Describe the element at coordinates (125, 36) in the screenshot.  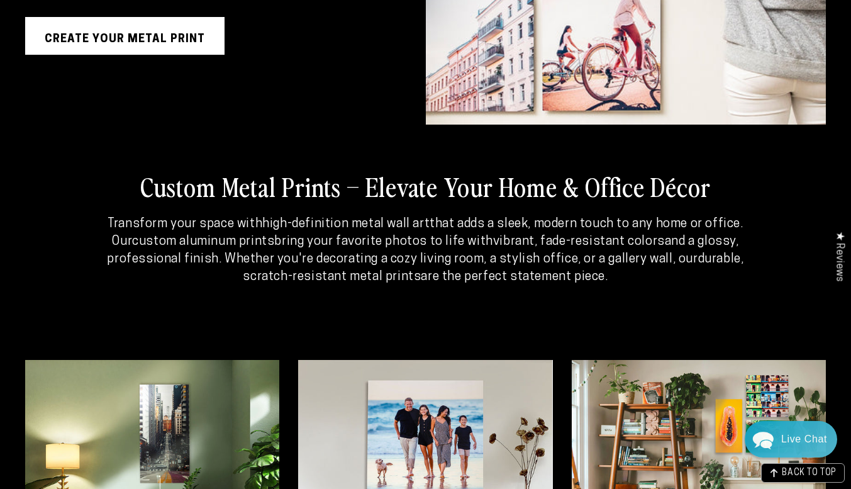
I see `a: Create Your Metal Print` at that location.